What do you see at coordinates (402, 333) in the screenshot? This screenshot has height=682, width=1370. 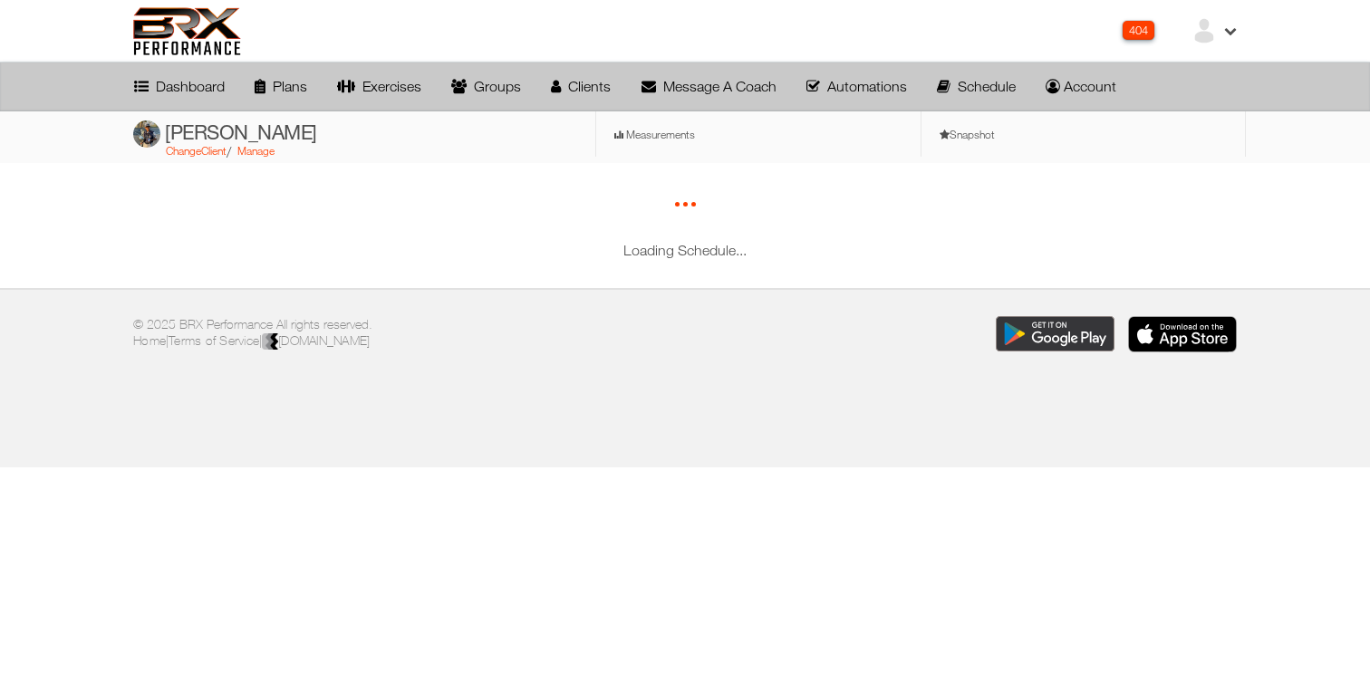 I see `p: © 2025 BRX Performance All rights reserved. | |` at bounding box center [402, 333].